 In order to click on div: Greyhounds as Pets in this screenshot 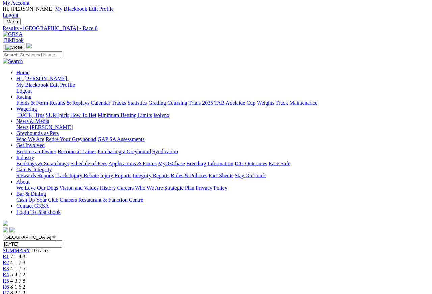, I will do `click(223, 140)`.